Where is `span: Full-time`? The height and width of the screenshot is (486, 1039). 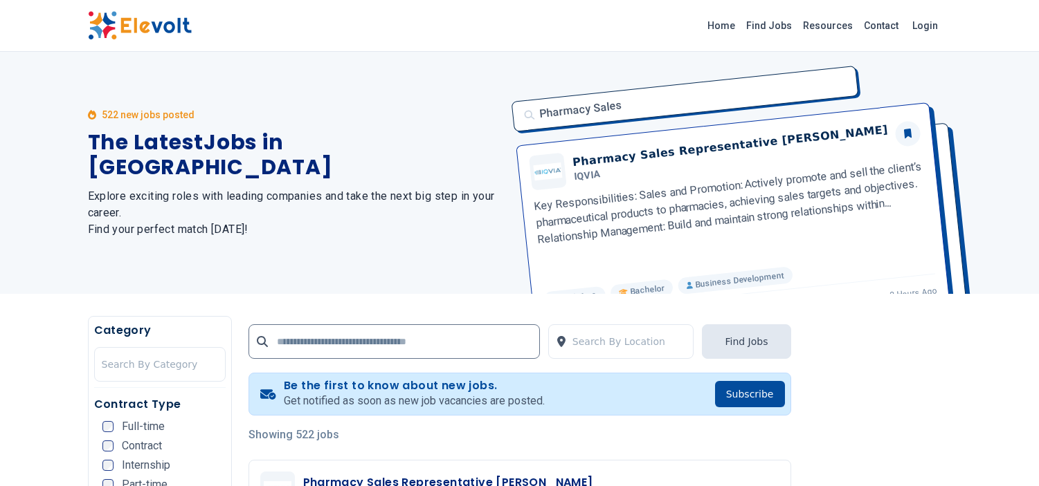
span: Full-time is located at coordinates (143, 427).